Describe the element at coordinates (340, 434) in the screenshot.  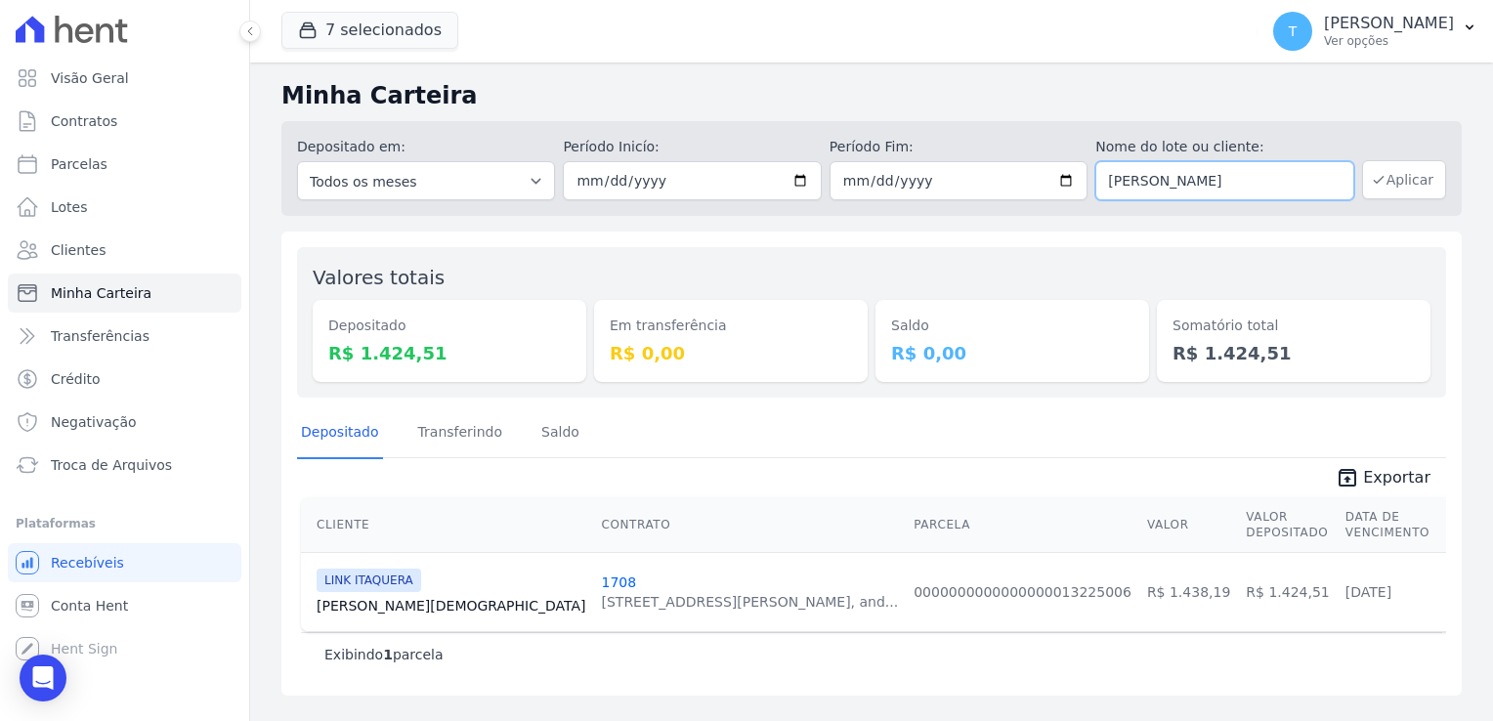
I see `a: Depositado` at that location.